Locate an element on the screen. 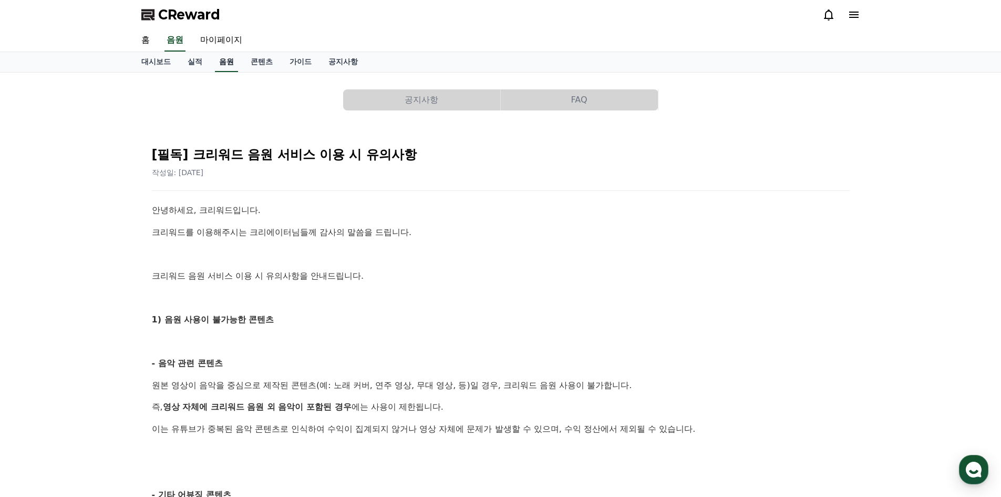 The image size is (1001, 497). a: 가이드 is located at coordinates (301, 62).